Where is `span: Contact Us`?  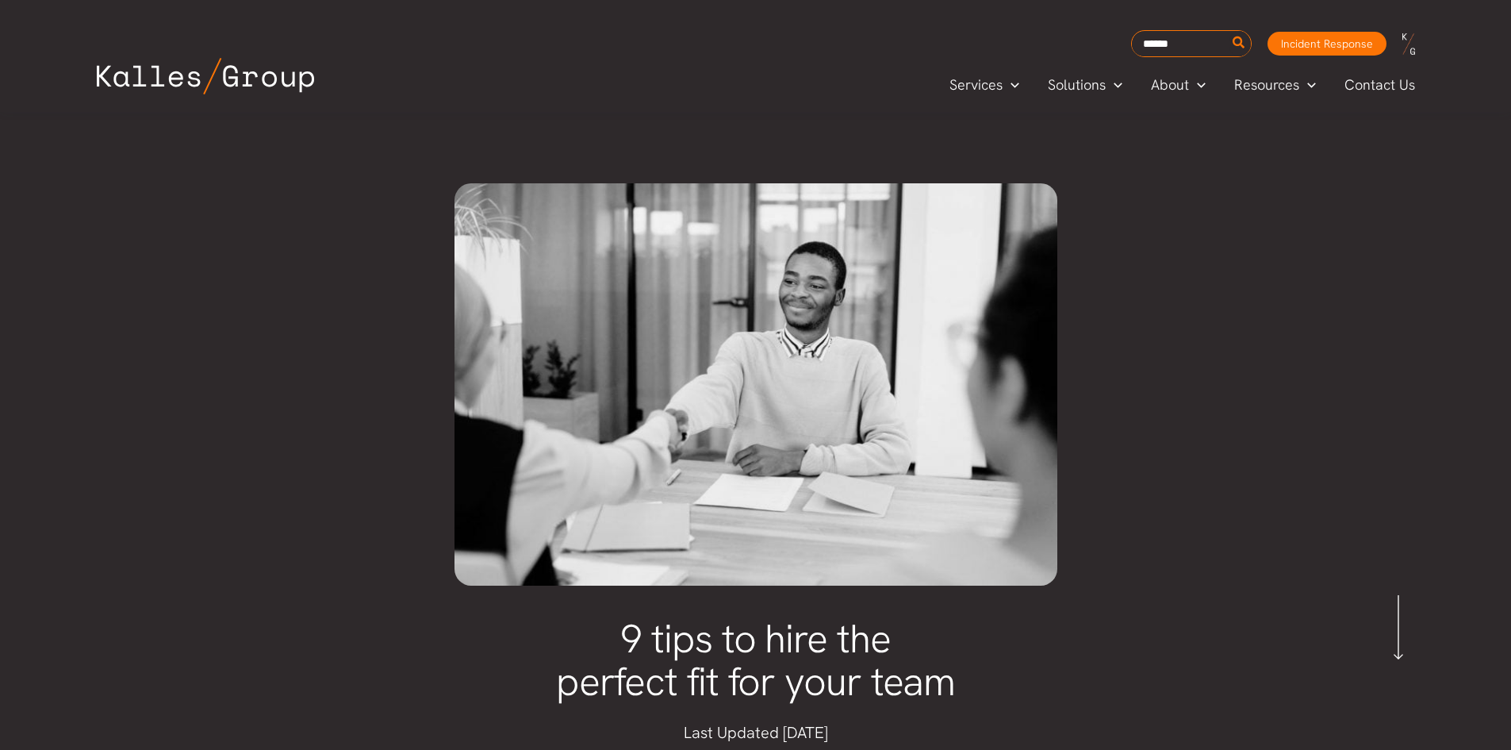
span: Contact Us is located at coordinates (1380, 85).